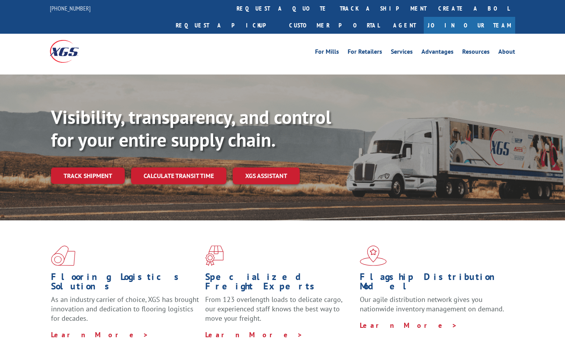 This screenshot has width=565, height=349. What do you see at coordinates (404, 25) in the screenshot?
I see `a: Agent` at bounding box center [404, 25].